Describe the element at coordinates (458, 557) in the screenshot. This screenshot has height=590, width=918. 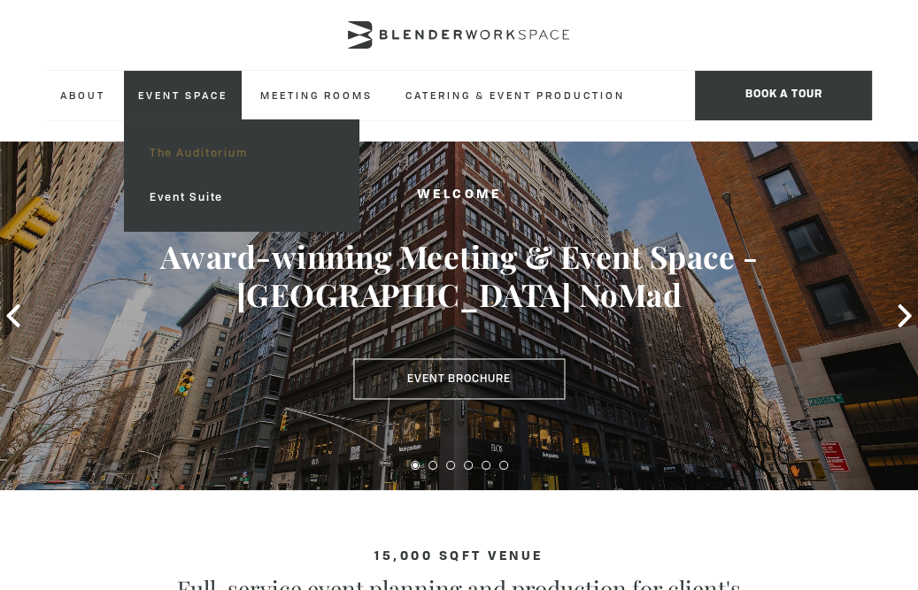
I see `h4: 15,000 sqft venue` at that location.